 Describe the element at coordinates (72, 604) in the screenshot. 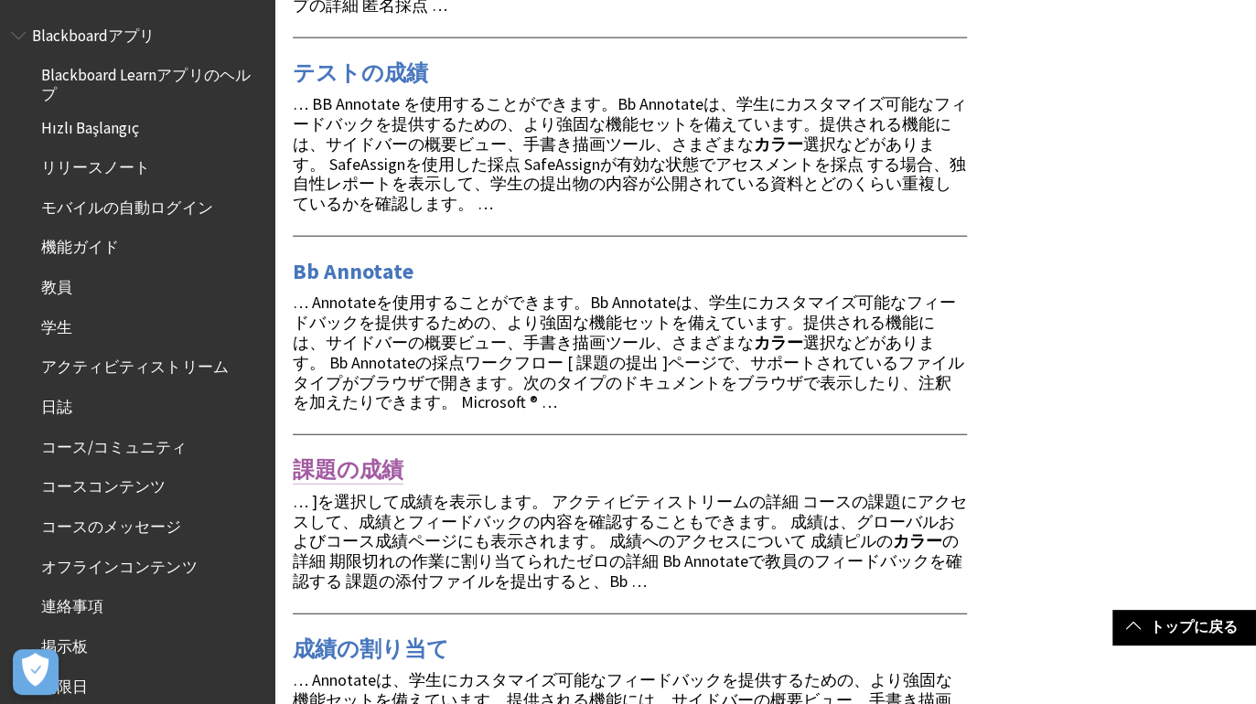

I see `span: 連絡事項` at that location.